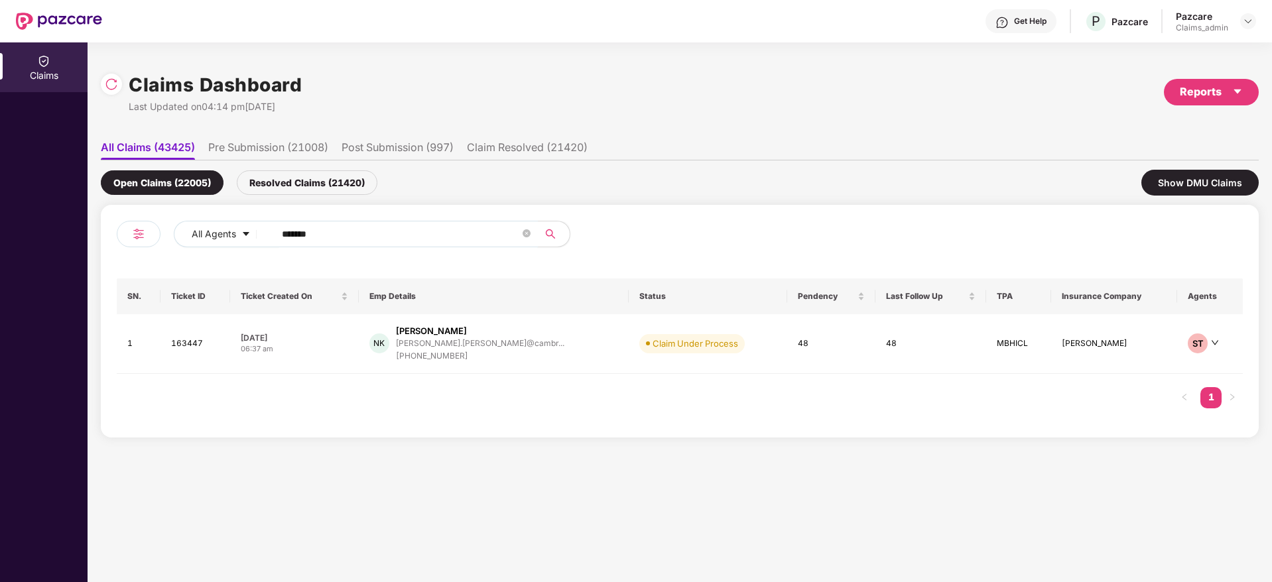 The width and height of the screenshot is (1272, 582). Describe the element at coordinates (1096, 21) in the screenshot. I see `span: P` at that location.